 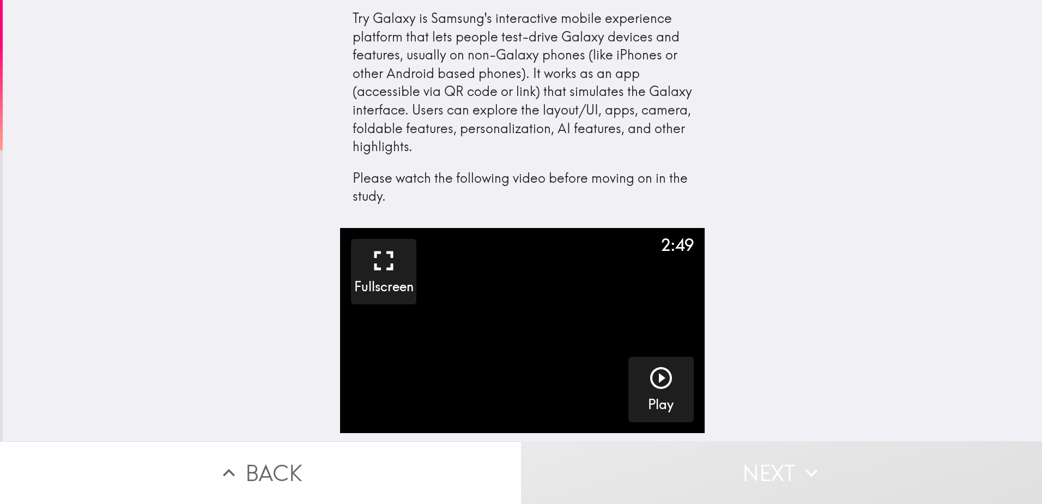 I want to click on p: Please watch the following video before moving on in the study., so click(x=523, y=187).